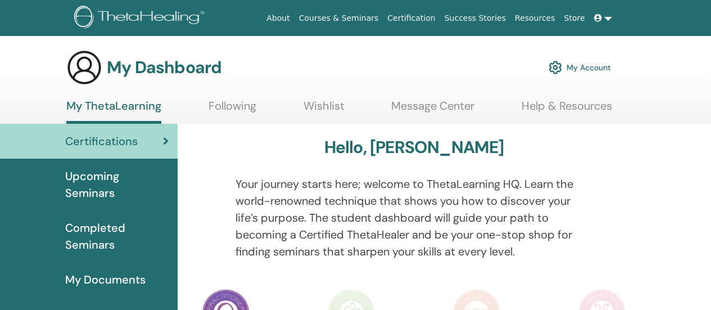 This screenshot has height=310, width=711. Describe the element at coordinates (278, 18) in the screenshot. I see `a: About` at that location.